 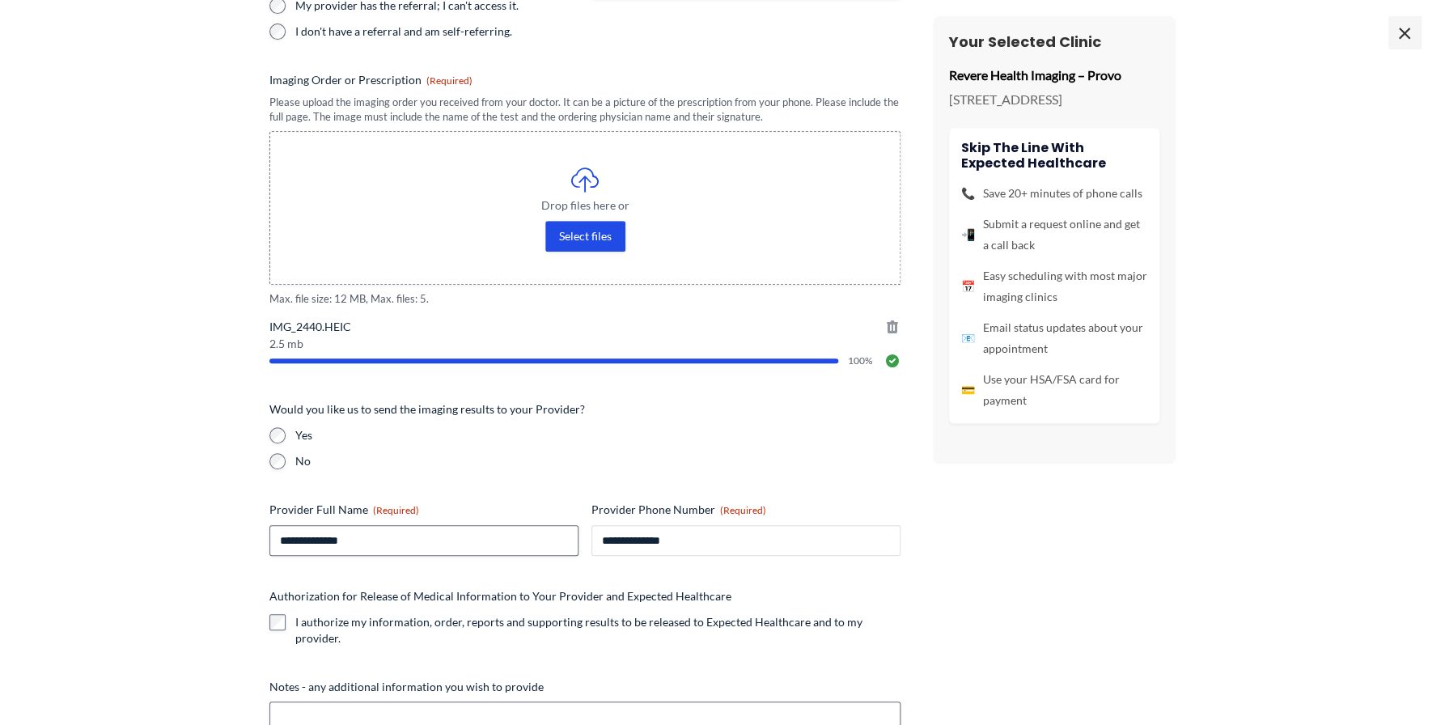 I want to click on li: Save 20+ minutes of phone calls, so click(x=1055, y=193).